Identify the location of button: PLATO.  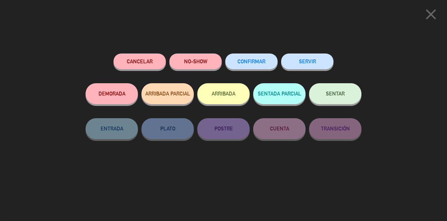
(168, 129).